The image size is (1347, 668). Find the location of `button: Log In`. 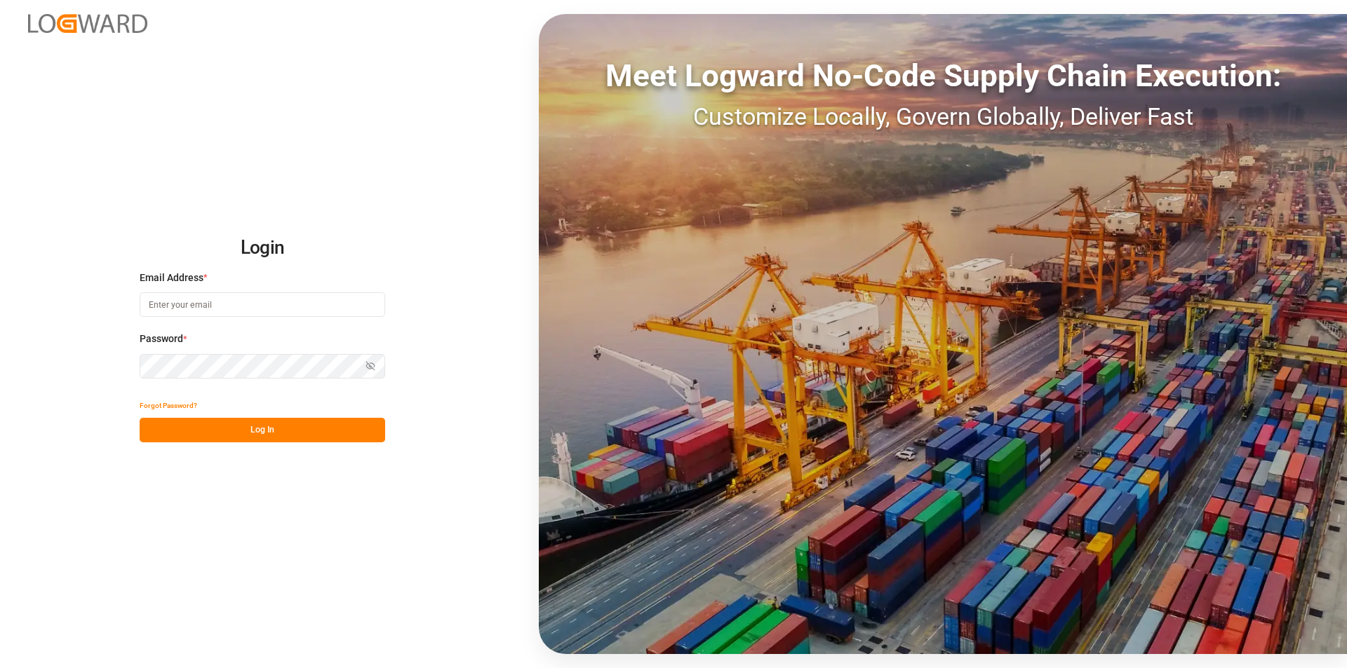

button: Log In is located at coordinates (262, 430).